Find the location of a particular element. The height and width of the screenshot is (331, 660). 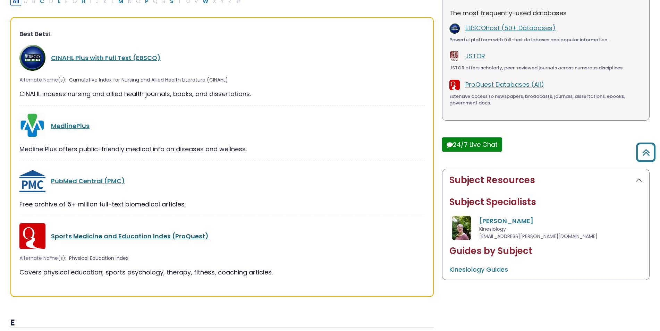

h2: Guides by Subject is located at coordinates (546, 251).